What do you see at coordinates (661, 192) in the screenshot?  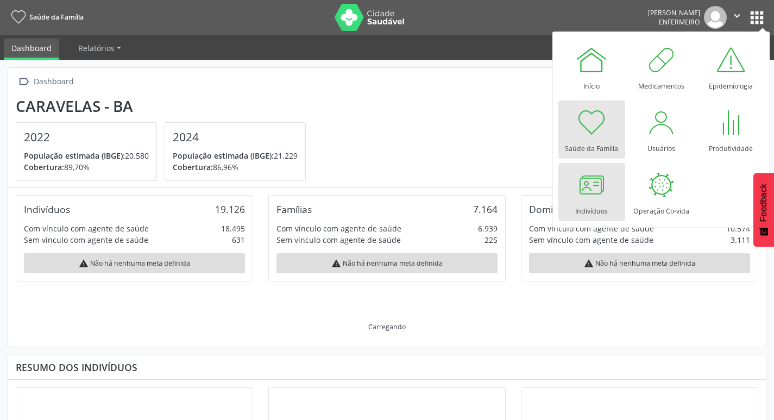 I see `a: Operação Co-vida` at bounding box center [661, 192].